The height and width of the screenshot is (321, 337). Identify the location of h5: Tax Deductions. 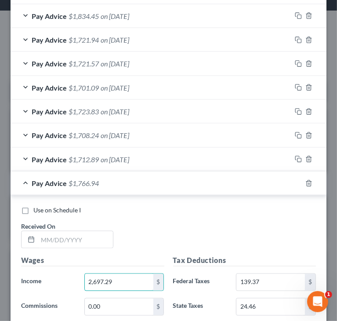
(245, 261).